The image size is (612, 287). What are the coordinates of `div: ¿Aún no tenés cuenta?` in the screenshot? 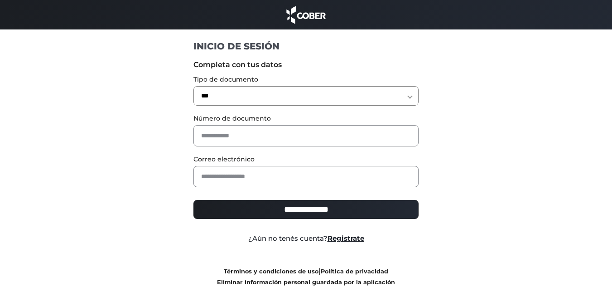 It's located at (306, 238).